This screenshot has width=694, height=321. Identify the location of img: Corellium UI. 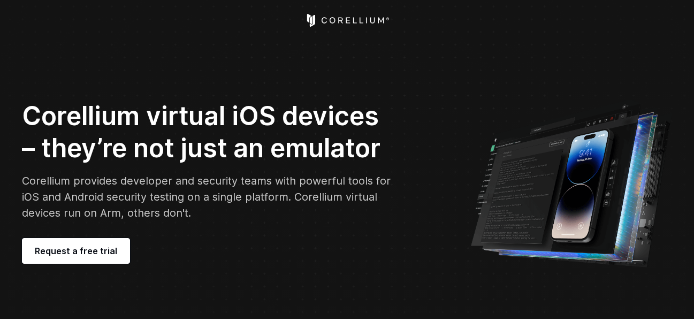
(571, 182).